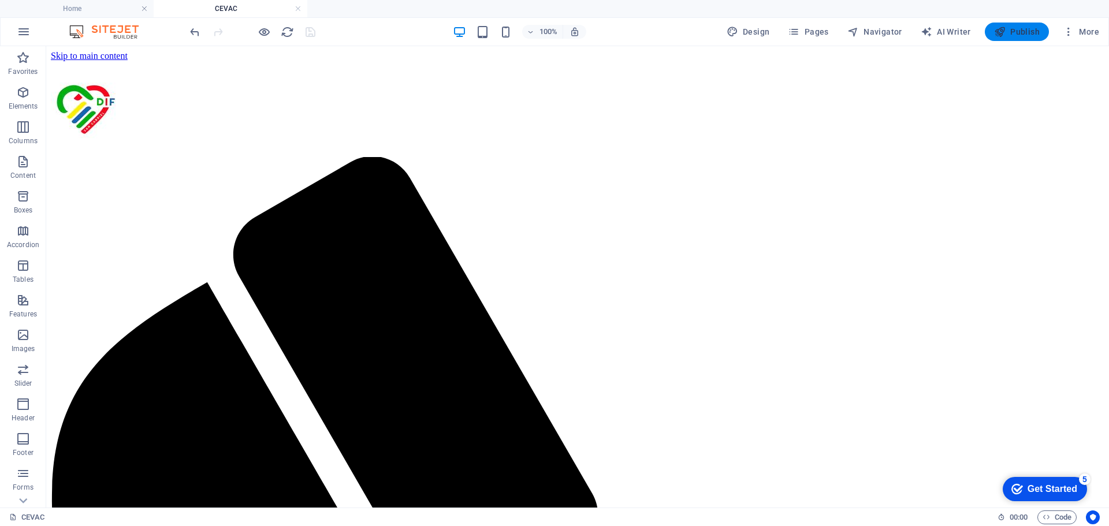  What do you see at coordinates (23, 453) in the screenshot?
I see `p: Footer` at bounding box center [23, 453].